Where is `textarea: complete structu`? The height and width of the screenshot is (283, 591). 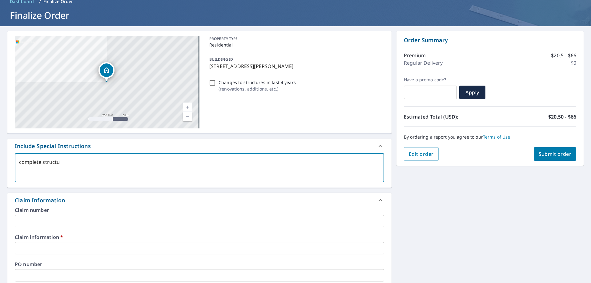 textarea: complete structu is located at coordinates (199, 168).